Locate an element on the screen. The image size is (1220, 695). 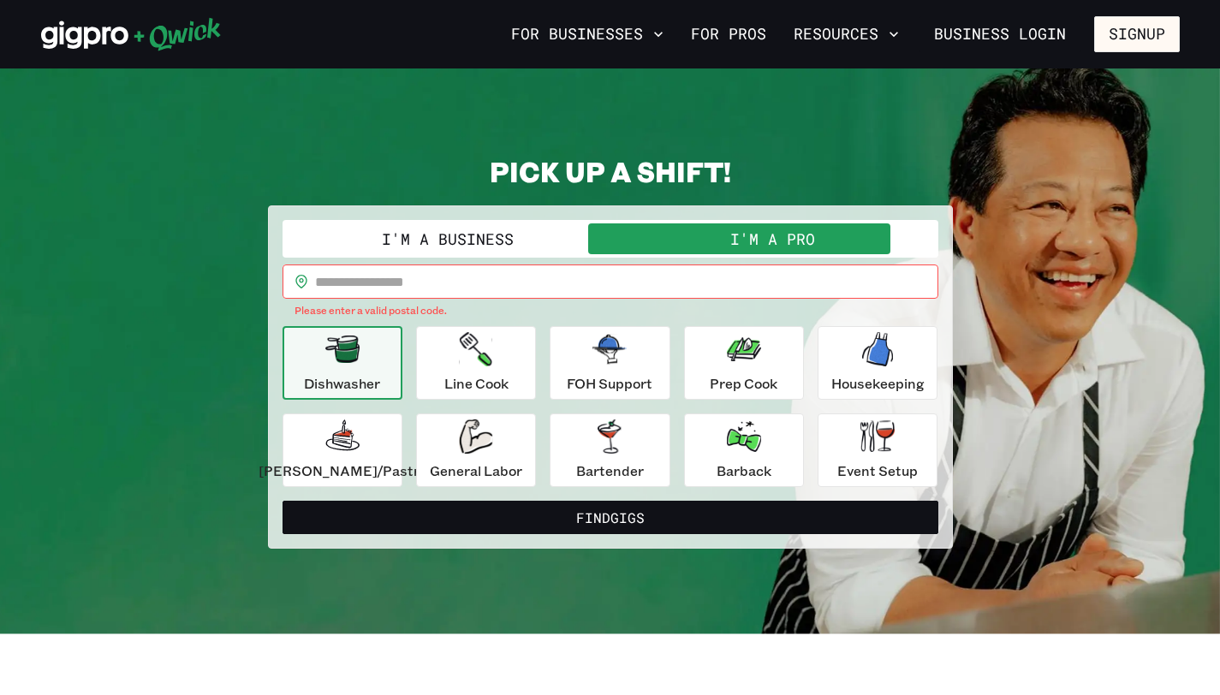
button: Event Setup is located at coordinates (877, 450).